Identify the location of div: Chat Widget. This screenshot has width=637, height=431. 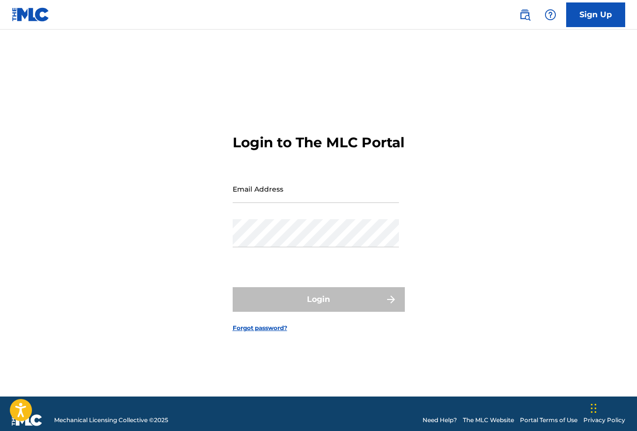
(613, 407).